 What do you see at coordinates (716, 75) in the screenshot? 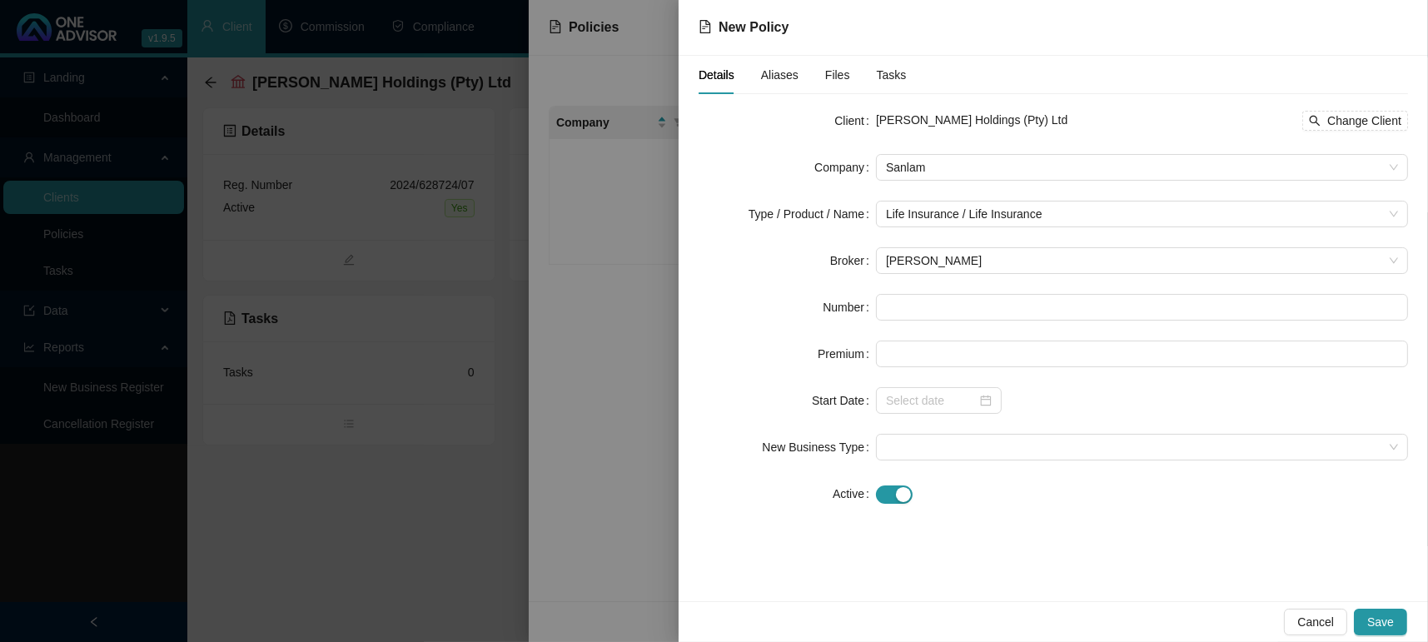
I see `span: Details` at bounding box center [716, 75].